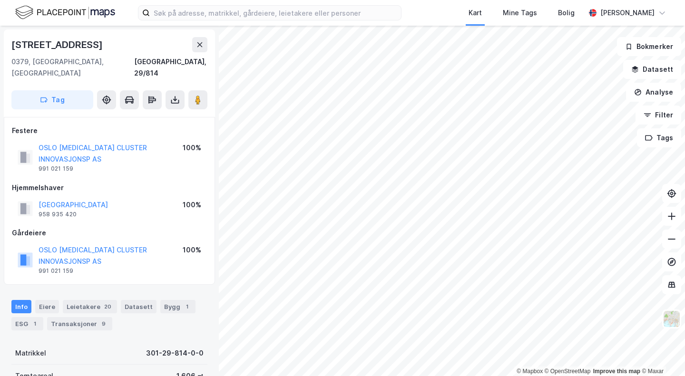 The width and height of the screenshot is (685, 376). I want to click on div: Hjemmelshaver, so click(109, 188).